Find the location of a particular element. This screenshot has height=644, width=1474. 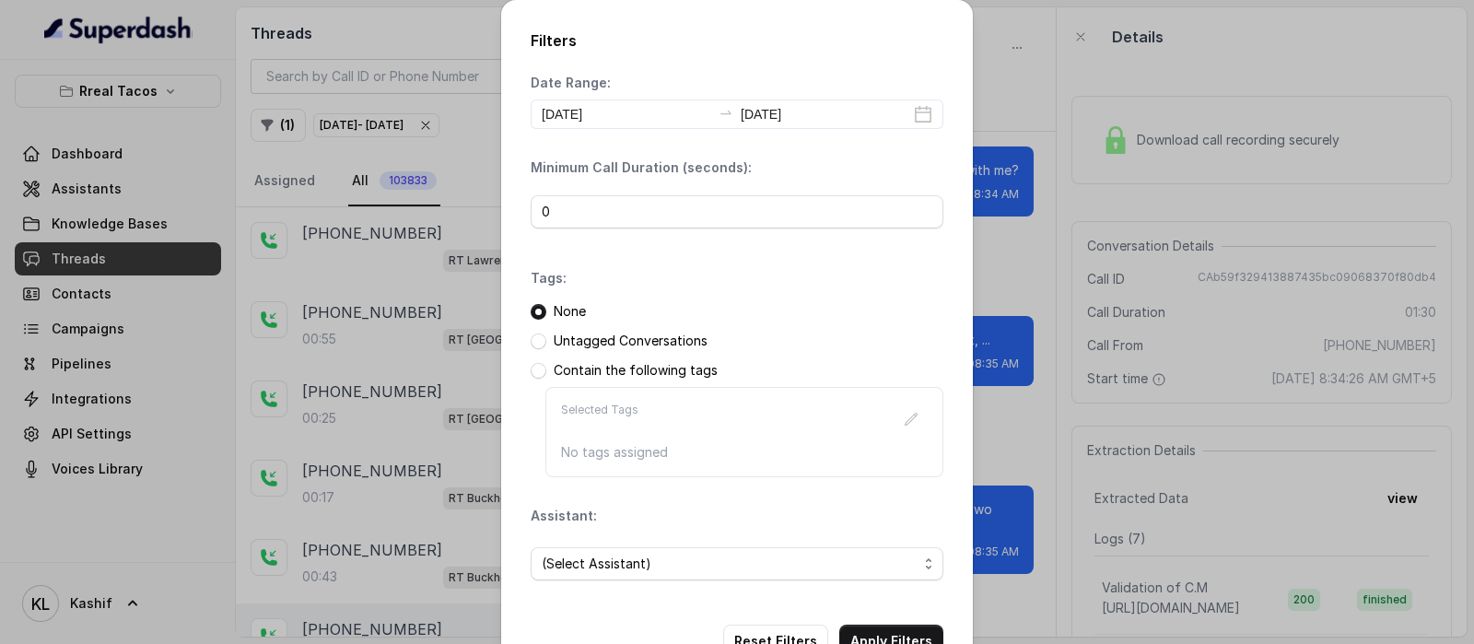

input: Start date is located at coordinates (627, 114).